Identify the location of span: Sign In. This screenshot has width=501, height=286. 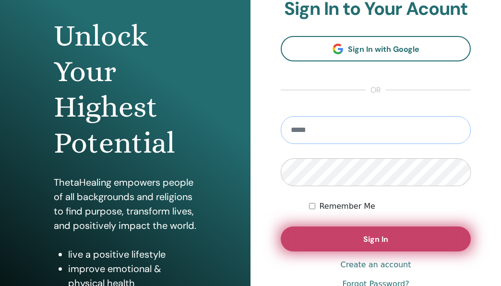
(376, 239).